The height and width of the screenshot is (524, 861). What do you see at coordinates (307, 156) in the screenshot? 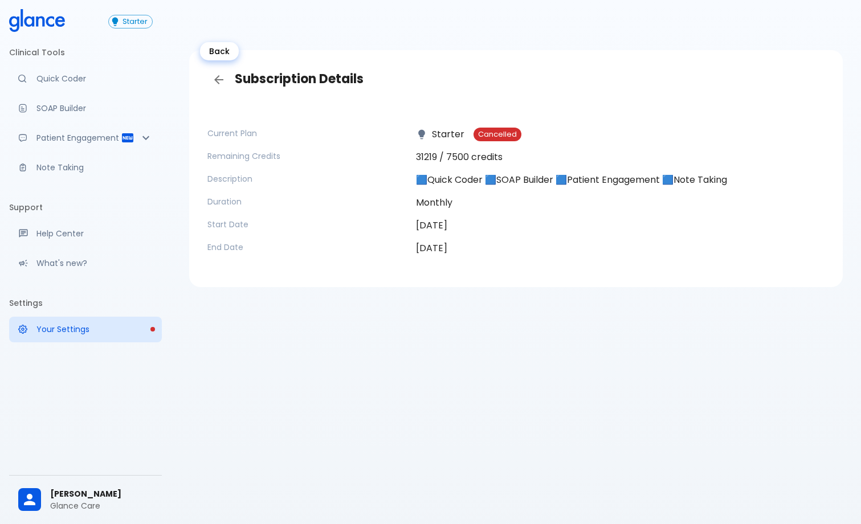
I see `p: Remaining Credits` at bounding box center [307, 156].